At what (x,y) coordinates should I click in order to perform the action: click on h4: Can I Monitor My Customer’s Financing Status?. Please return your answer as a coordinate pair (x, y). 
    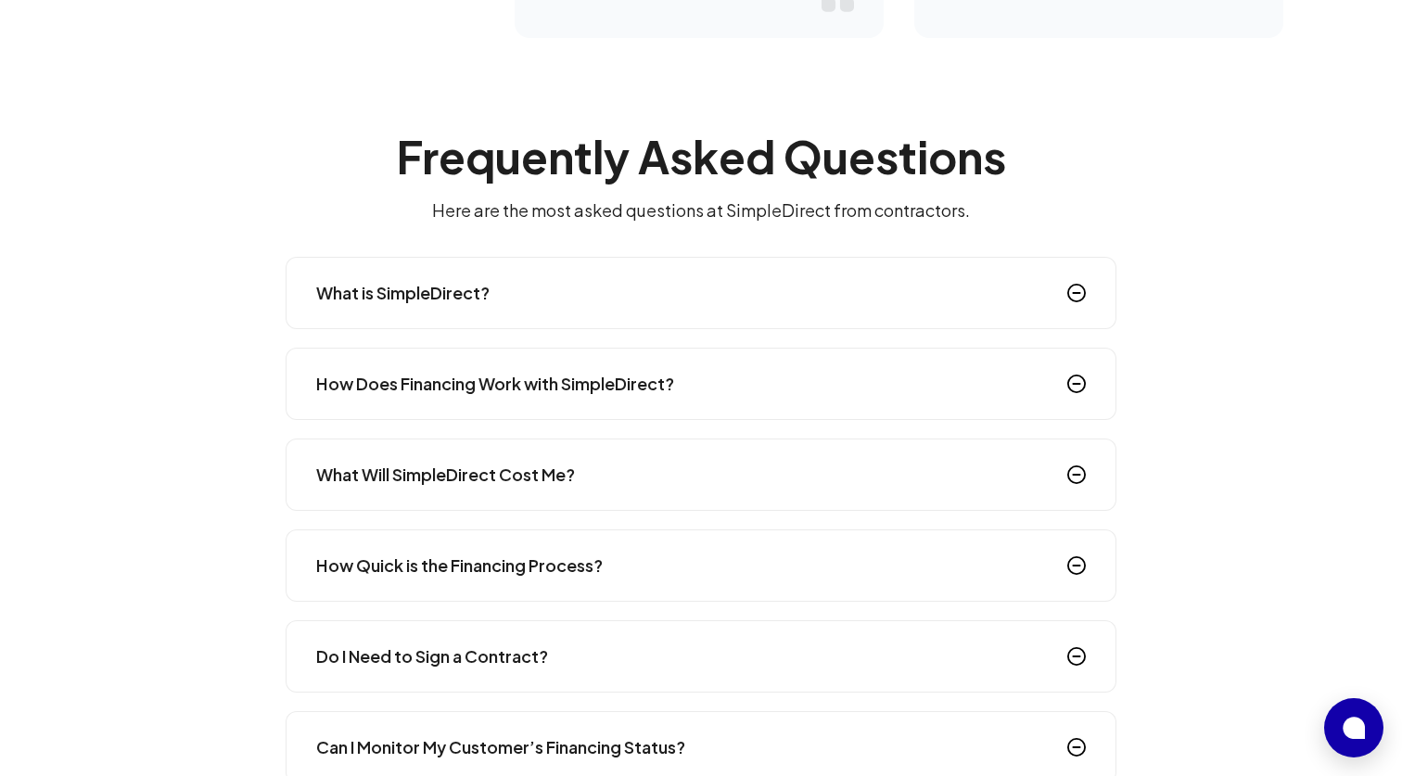
    Looking at the image, I should click on (501, 747).